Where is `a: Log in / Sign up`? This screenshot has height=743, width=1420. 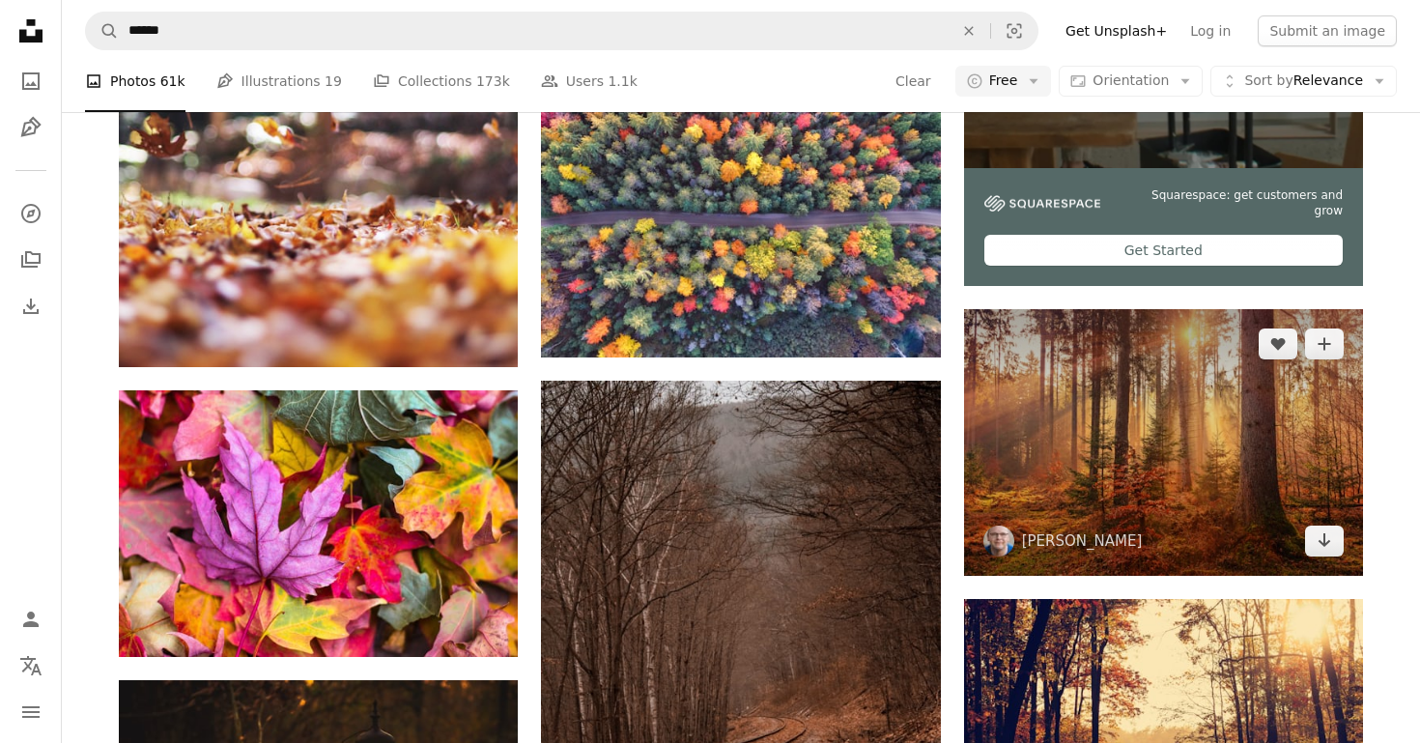 a: Log in / Sign up is located at coordinates (31, 619).